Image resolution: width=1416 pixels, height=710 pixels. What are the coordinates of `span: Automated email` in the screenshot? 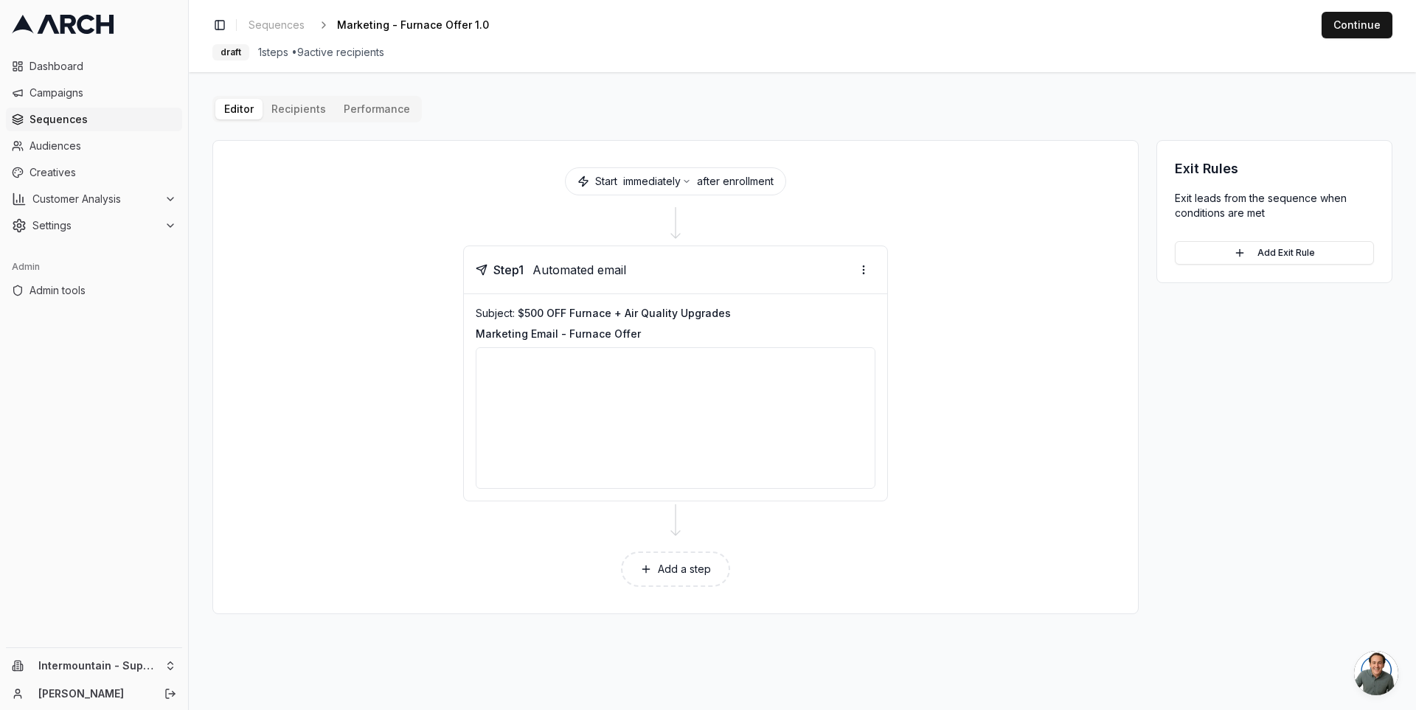 It's located at (579, 270).